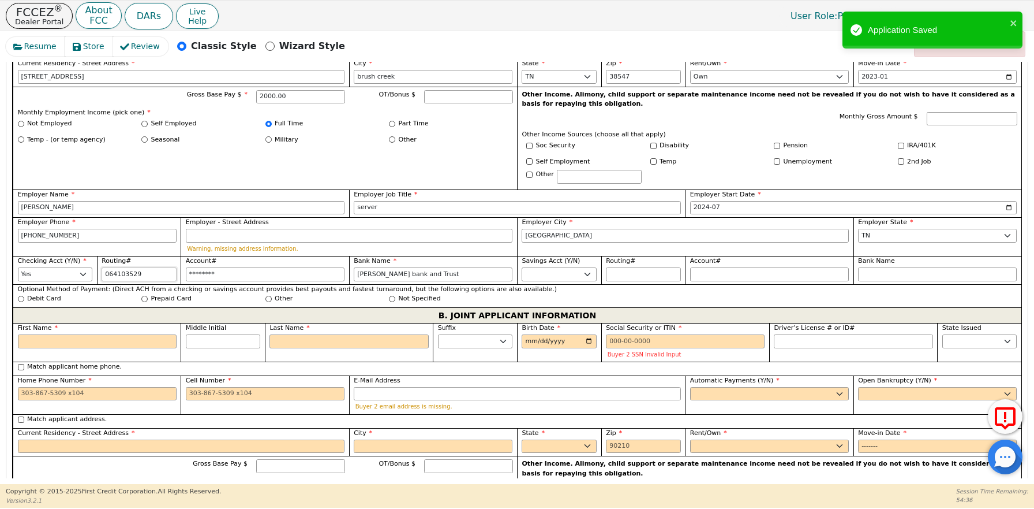 The image size is (1034, 509). What do you see at coordinates (922, 145) in the screenshot?
I see `label: IRA/401K` at bounding box center [922, 145].